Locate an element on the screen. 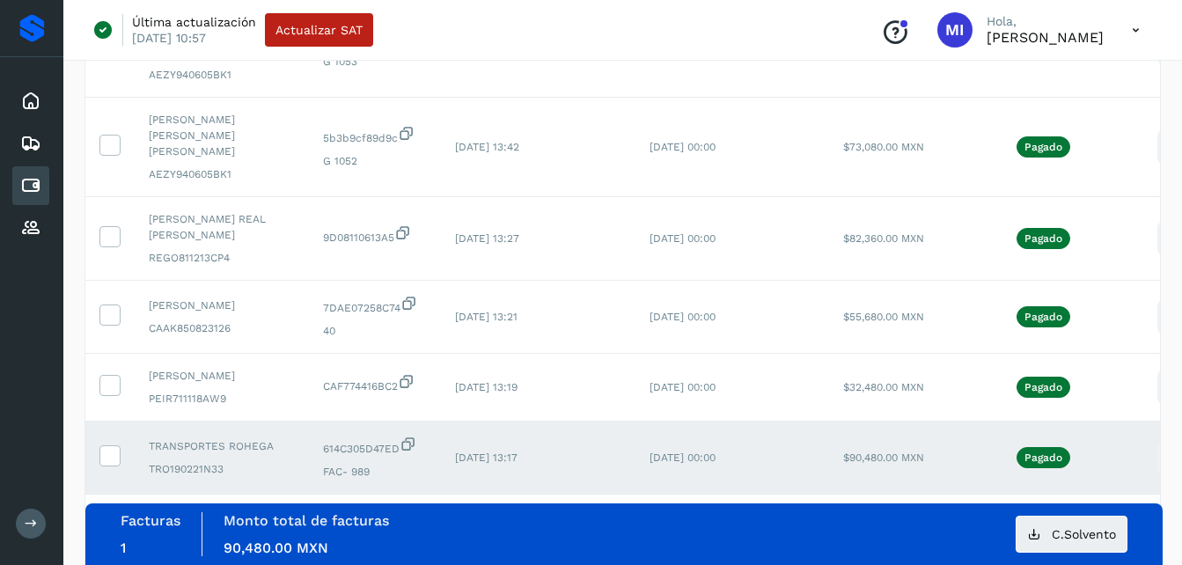 The height and width of the screenshot is (565, 1182). span: TRANSPORTES ROHEGA is located at coordinates (222, 446).